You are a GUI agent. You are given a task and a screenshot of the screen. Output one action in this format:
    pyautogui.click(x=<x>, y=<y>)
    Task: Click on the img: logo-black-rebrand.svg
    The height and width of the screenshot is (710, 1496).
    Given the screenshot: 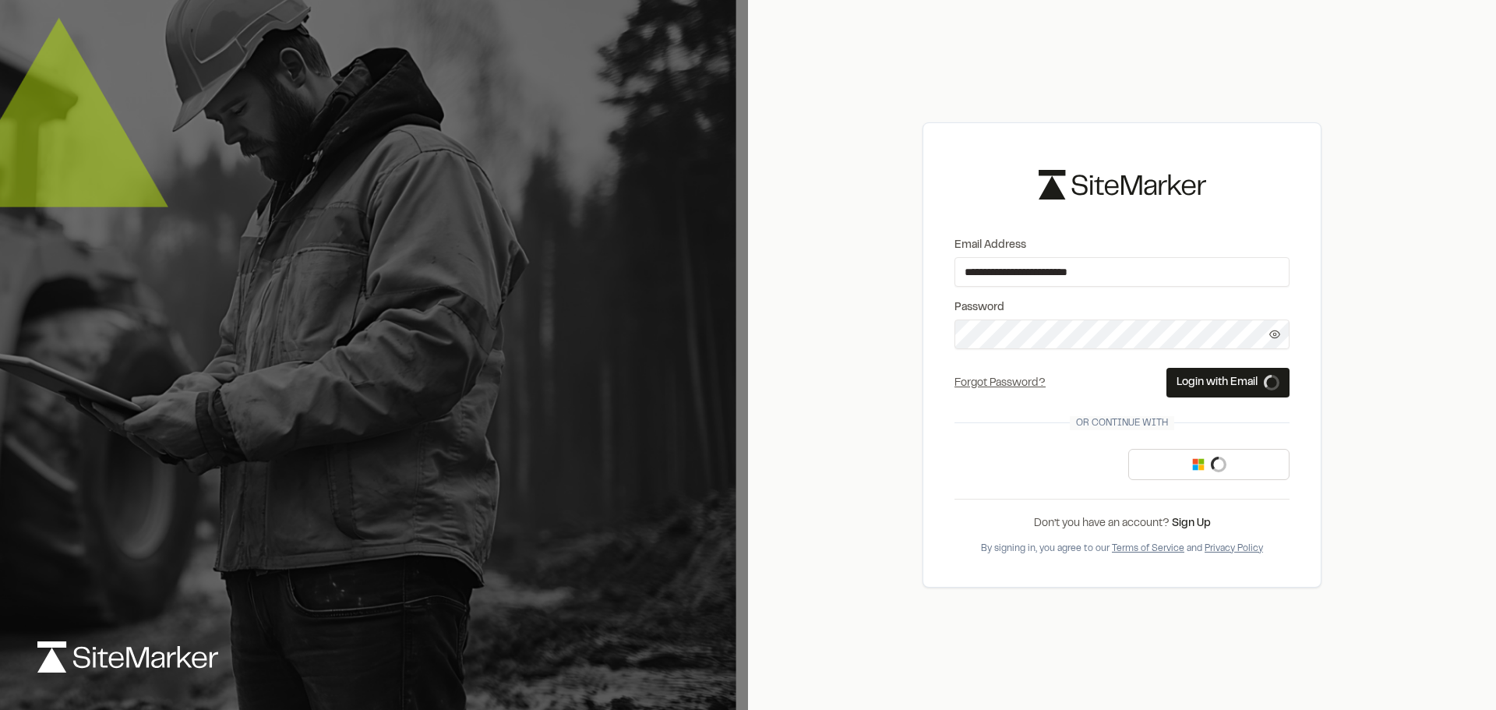 What is the action you would take?
    pyautogui.click(x=1122, y=184)
    